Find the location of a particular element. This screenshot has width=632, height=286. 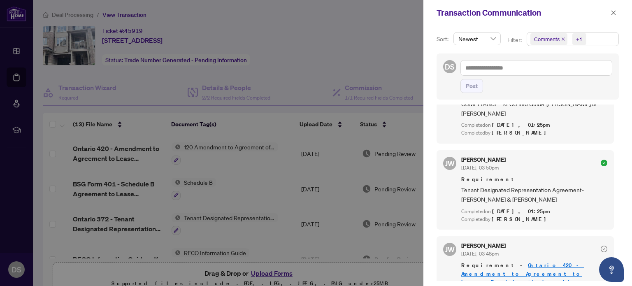

button: Open asap is located at coordinates (612, 270).